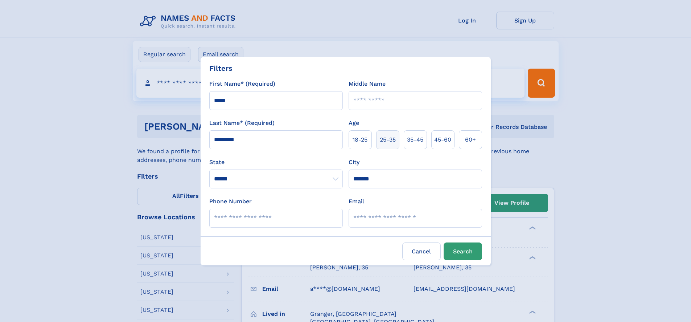 This screenshot has height=322, width=691. What do you see at coordinates (230, 201) in the screenshot?
I see `label: Phone Number` at bounding box center [230, 201].